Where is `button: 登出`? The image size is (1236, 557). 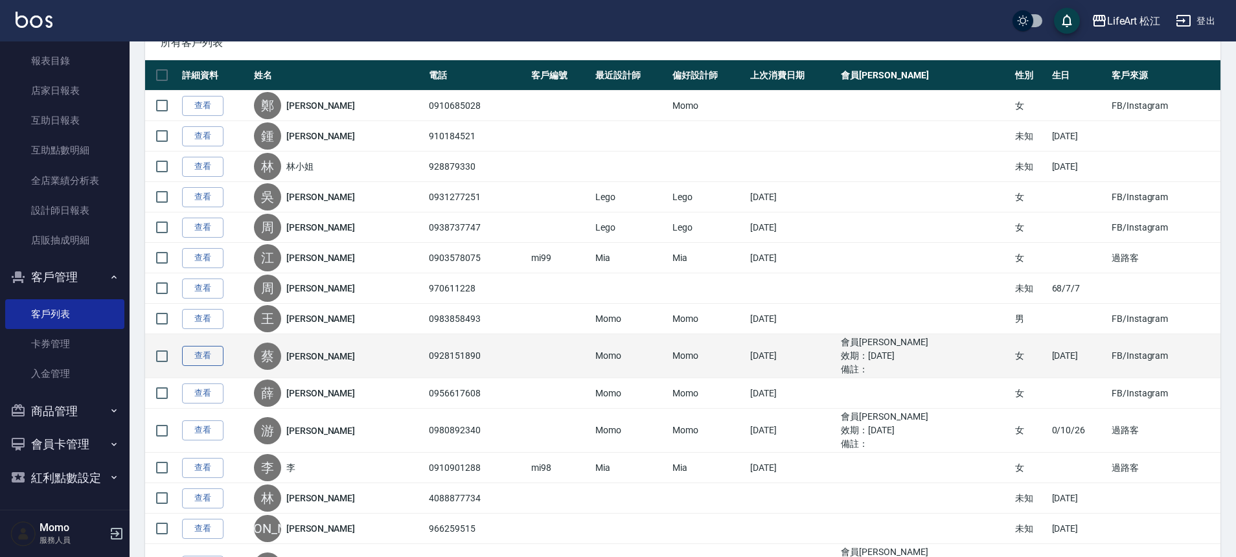 button: 登出 is located at coordinates (1195, 21).